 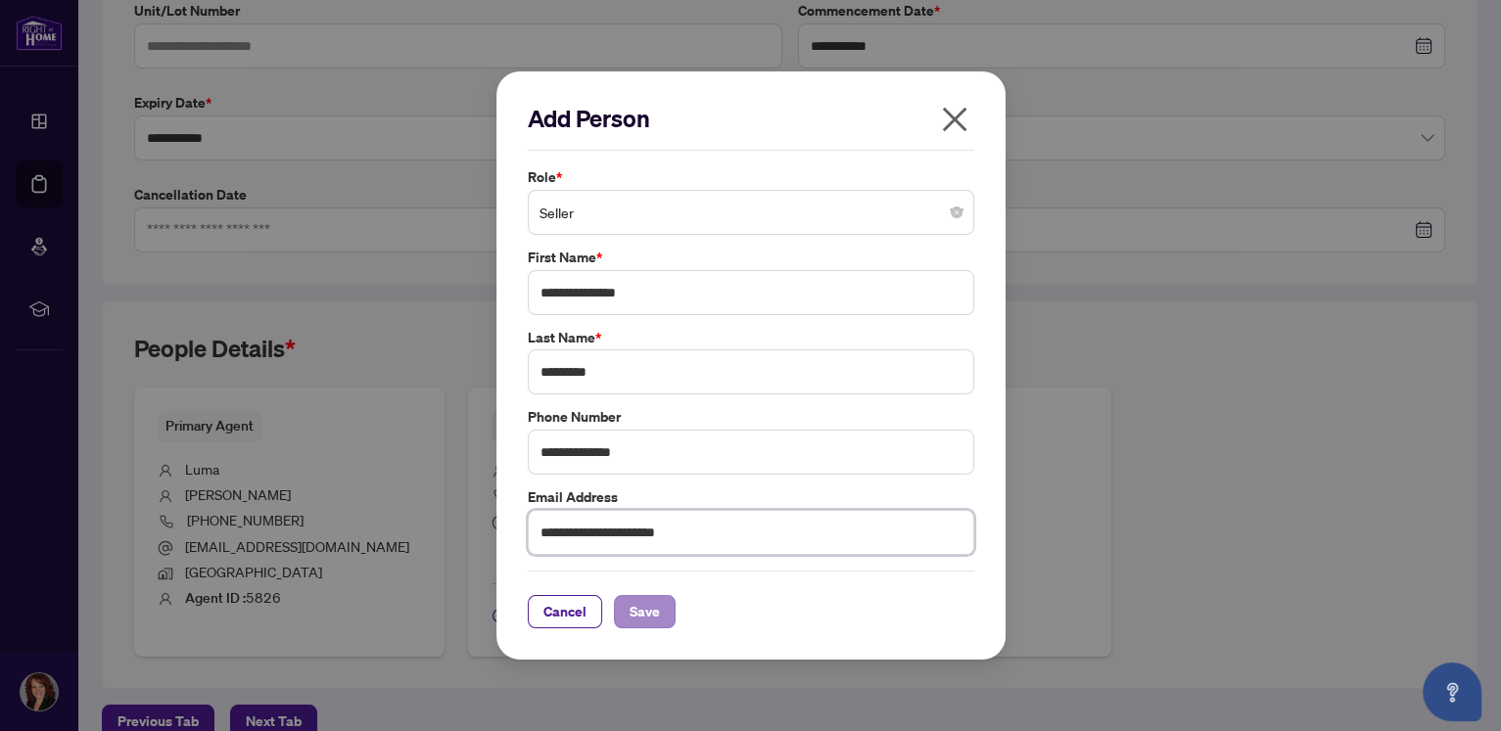 I want to click on label: Email Address, so click(x=751, y=497).